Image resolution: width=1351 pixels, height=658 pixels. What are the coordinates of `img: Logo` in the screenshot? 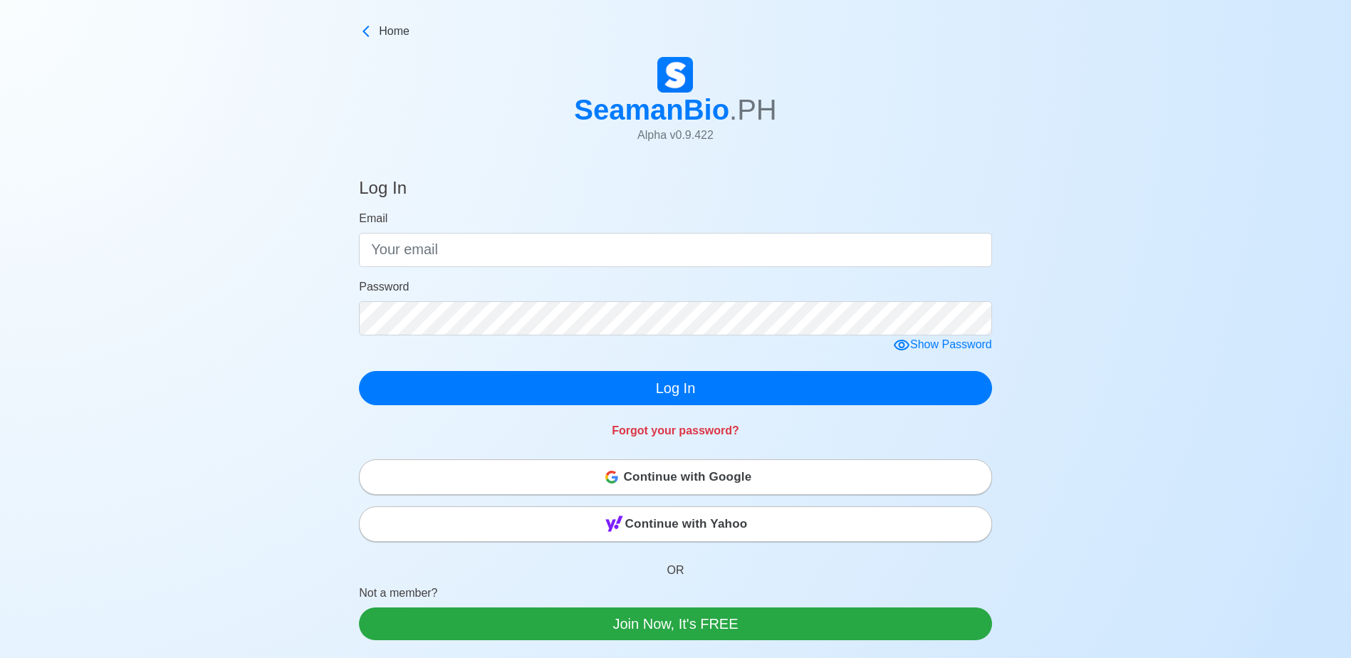 It's located at (675, 75).